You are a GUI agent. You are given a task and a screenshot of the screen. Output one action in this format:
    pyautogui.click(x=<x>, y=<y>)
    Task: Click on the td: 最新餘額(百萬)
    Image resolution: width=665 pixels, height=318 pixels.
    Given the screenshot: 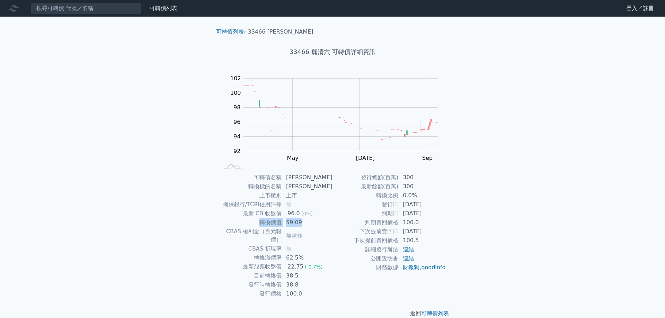 What is the action you would take?
    pyautogui.click(x=365, y=187)
    